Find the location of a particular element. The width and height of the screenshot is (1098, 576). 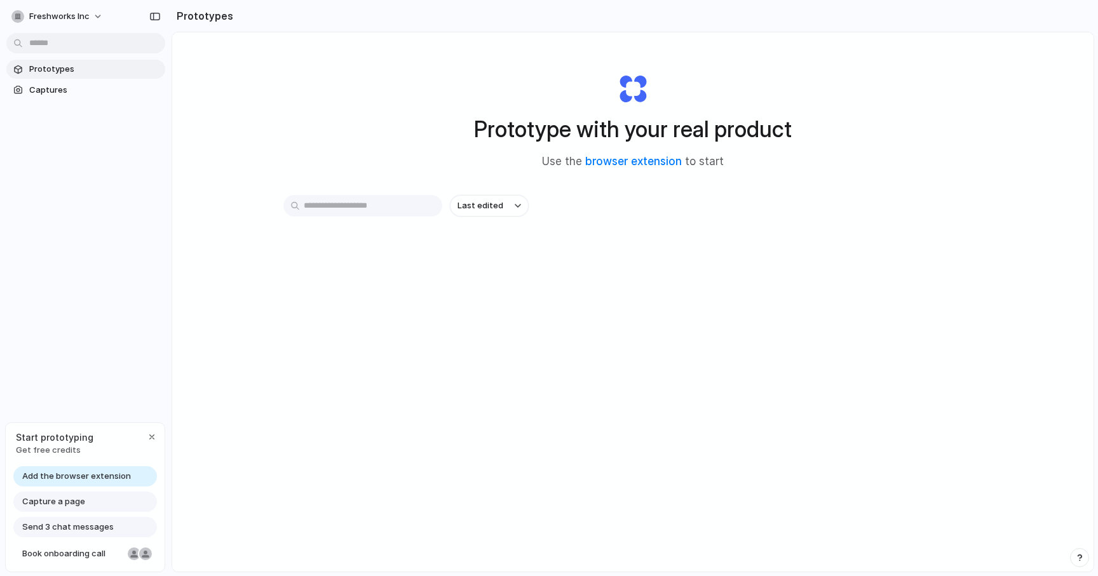

span: Book onboarding call is located at coordinates (72, 554).